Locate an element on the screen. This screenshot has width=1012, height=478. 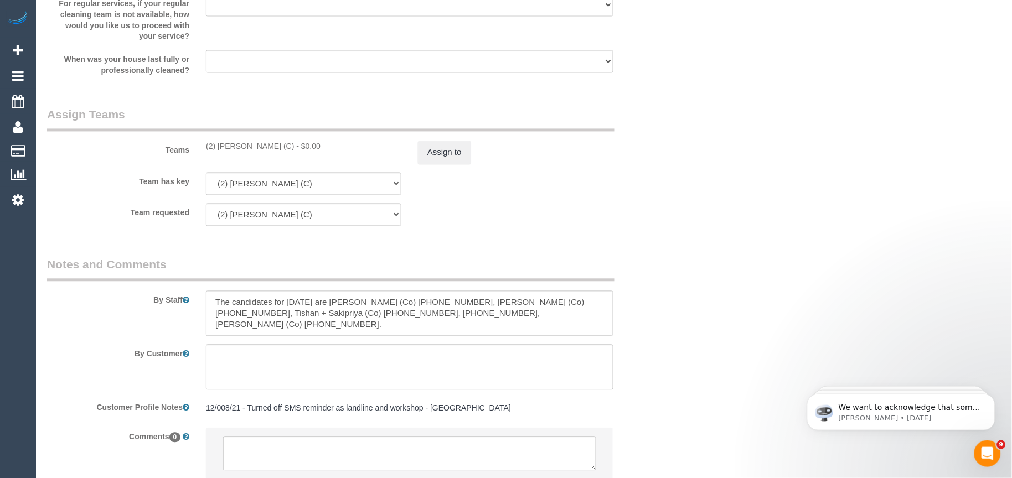
label: Team requested is located at coordinates (118, 211).